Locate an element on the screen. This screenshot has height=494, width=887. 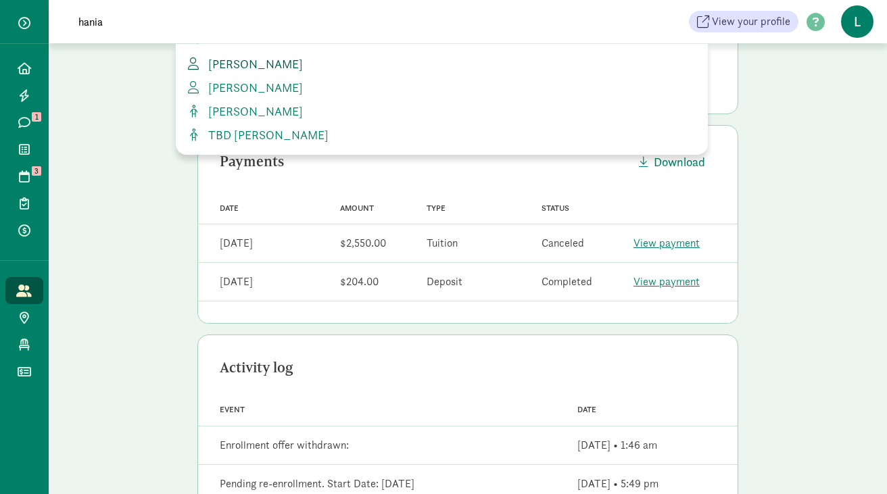
div: Chat Widget is located at coordinates (853, 462).